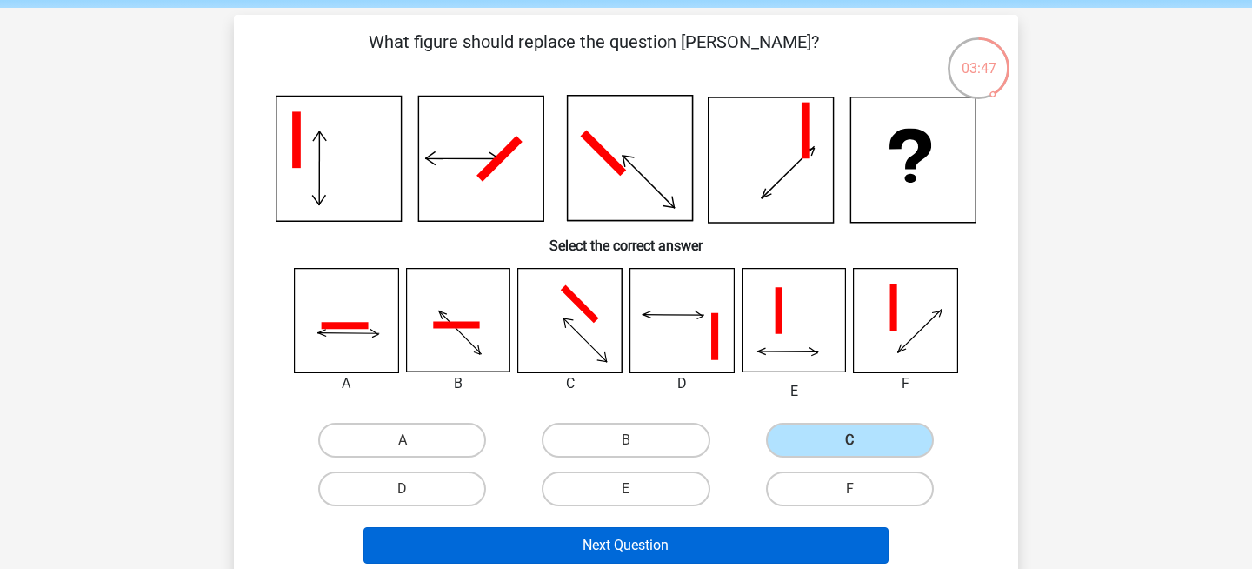 The height and width of the screenshot is (569, 1252). Describe the element at coordinates (850, 440) in the screenshot. I see `label: C` at that location.